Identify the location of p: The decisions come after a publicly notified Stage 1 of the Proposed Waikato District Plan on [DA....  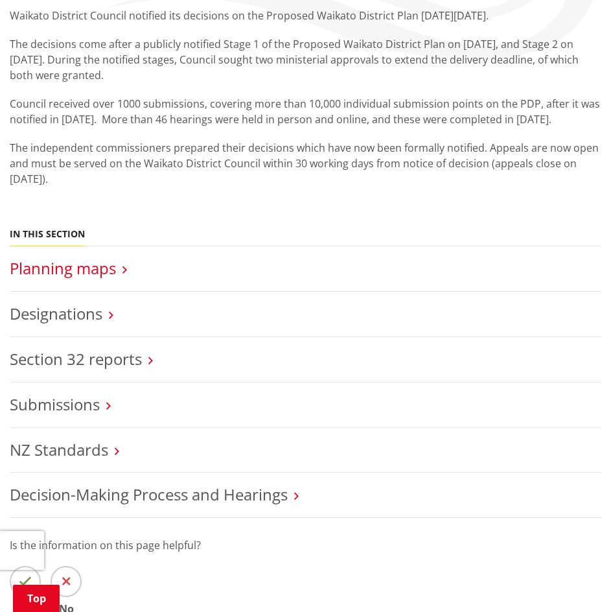
(305, 60).